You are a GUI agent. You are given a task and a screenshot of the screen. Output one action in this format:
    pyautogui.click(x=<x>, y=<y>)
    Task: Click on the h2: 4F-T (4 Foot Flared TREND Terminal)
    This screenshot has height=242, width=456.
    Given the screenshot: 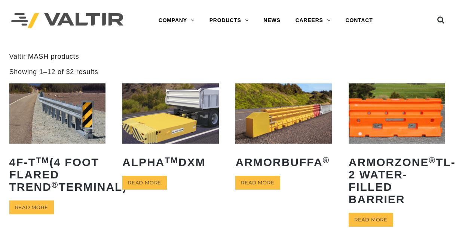 What is the action you would take?
    pyautogui.click(x=58, y=174)
    